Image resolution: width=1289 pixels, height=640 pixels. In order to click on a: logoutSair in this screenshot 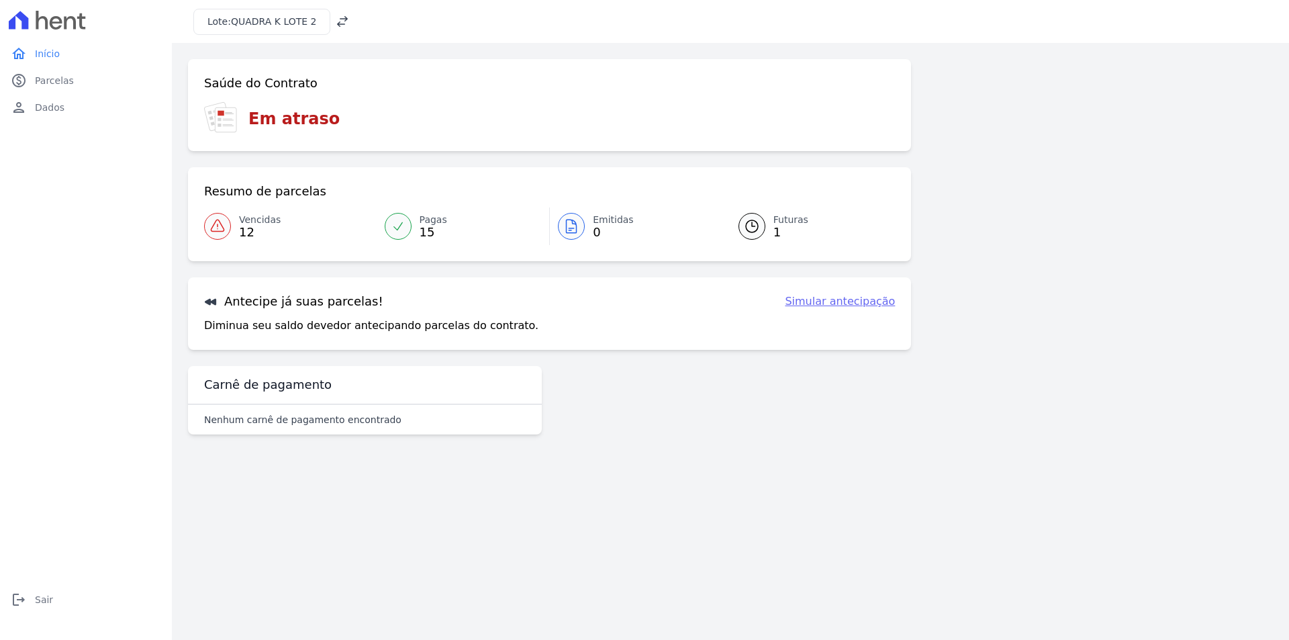, I will do `click(86, 600)`.